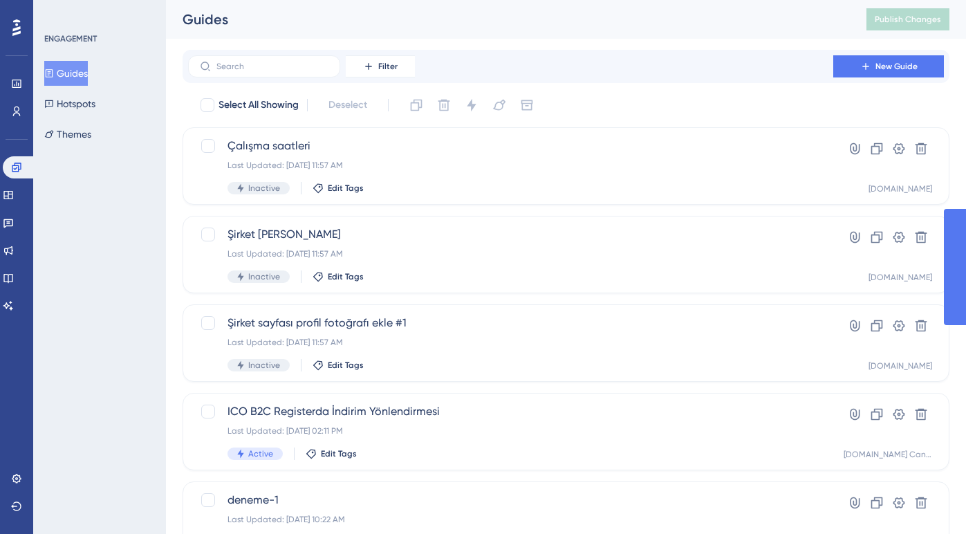  Describe the element at coordinates (897, 66) in the screenshot. I see `span: New Guide` at that location.